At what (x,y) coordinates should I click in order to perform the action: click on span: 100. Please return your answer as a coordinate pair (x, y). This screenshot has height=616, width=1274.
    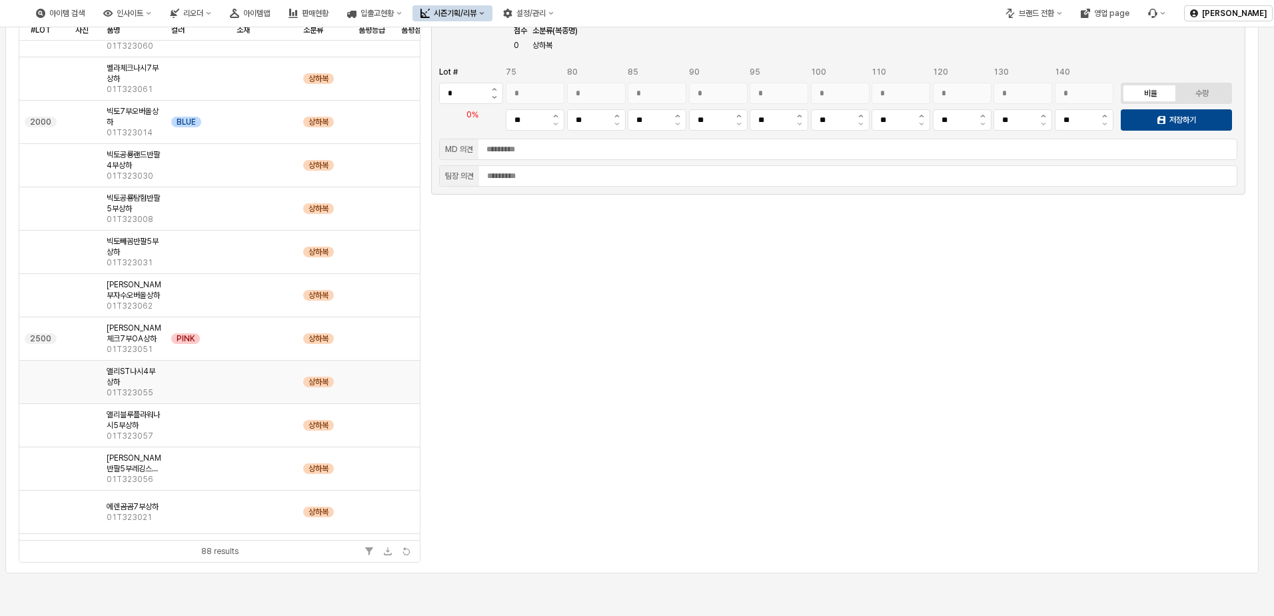
    Looking at the image, I should click on (818, 72).